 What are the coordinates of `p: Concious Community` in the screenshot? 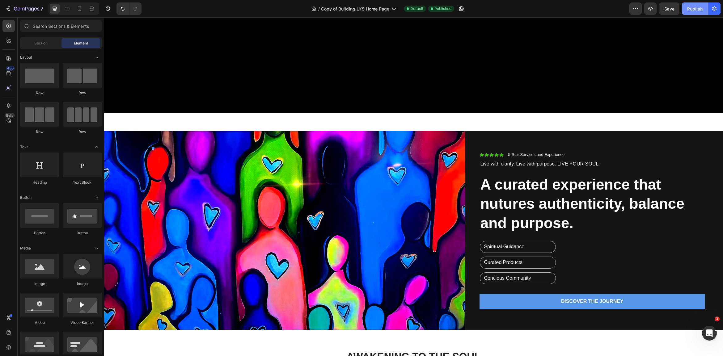 It's located at (414, 261).